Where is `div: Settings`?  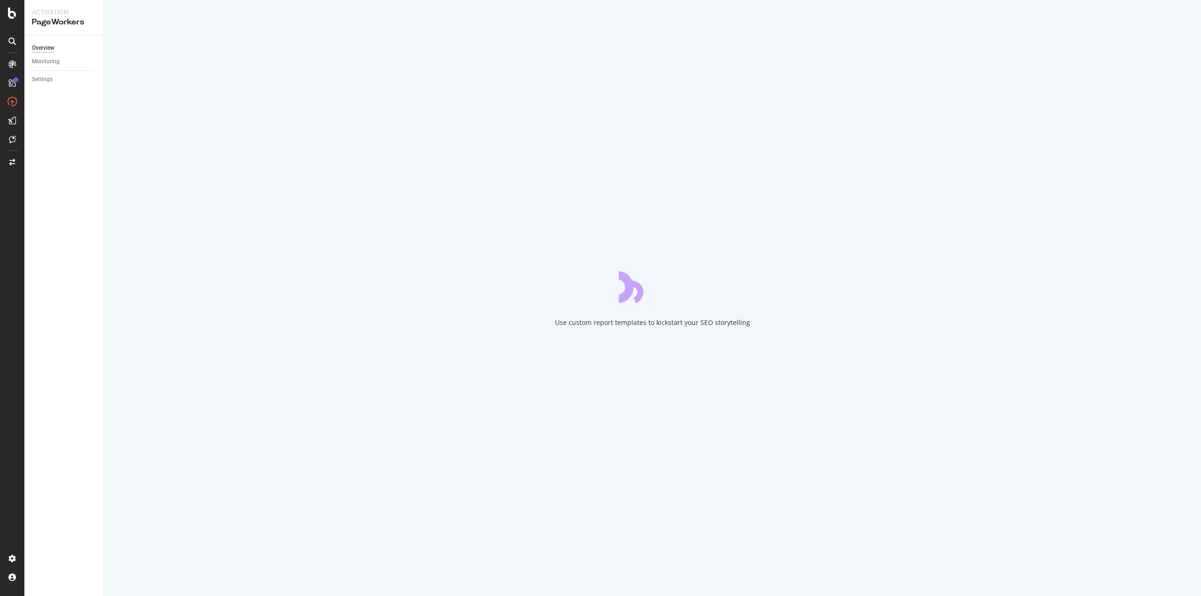
div: Settings is located at coordinates (42, 79).